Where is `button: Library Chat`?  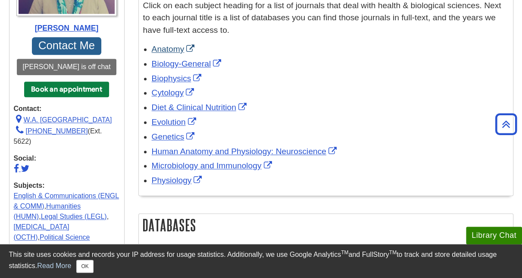 button: Library Chat is located at coordinates (494, 235).